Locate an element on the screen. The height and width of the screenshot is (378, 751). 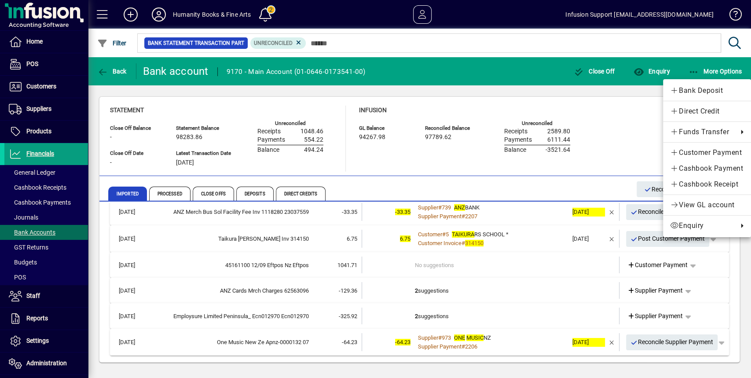
span: View GL account is located at coordinates (707, 205).